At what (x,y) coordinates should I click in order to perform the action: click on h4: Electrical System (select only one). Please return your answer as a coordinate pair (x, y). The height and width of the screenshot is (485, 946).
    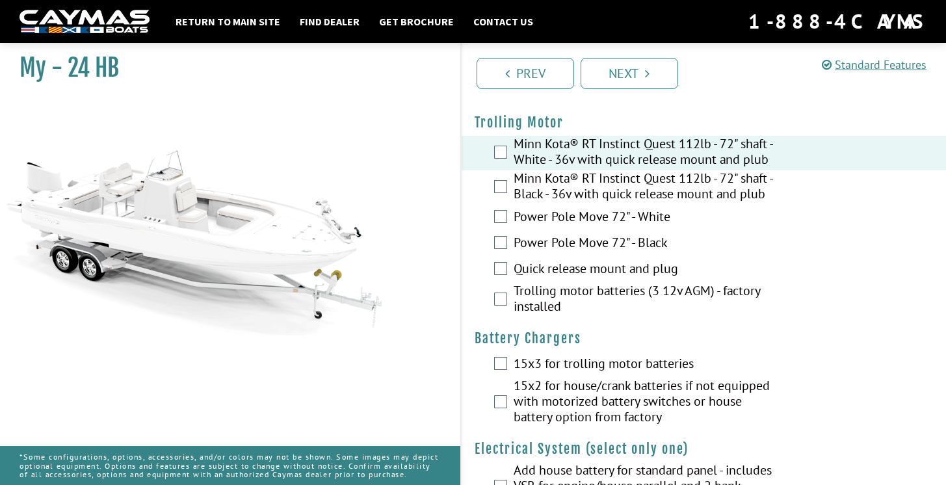
    Looking at the image, I should click on (704, 449).